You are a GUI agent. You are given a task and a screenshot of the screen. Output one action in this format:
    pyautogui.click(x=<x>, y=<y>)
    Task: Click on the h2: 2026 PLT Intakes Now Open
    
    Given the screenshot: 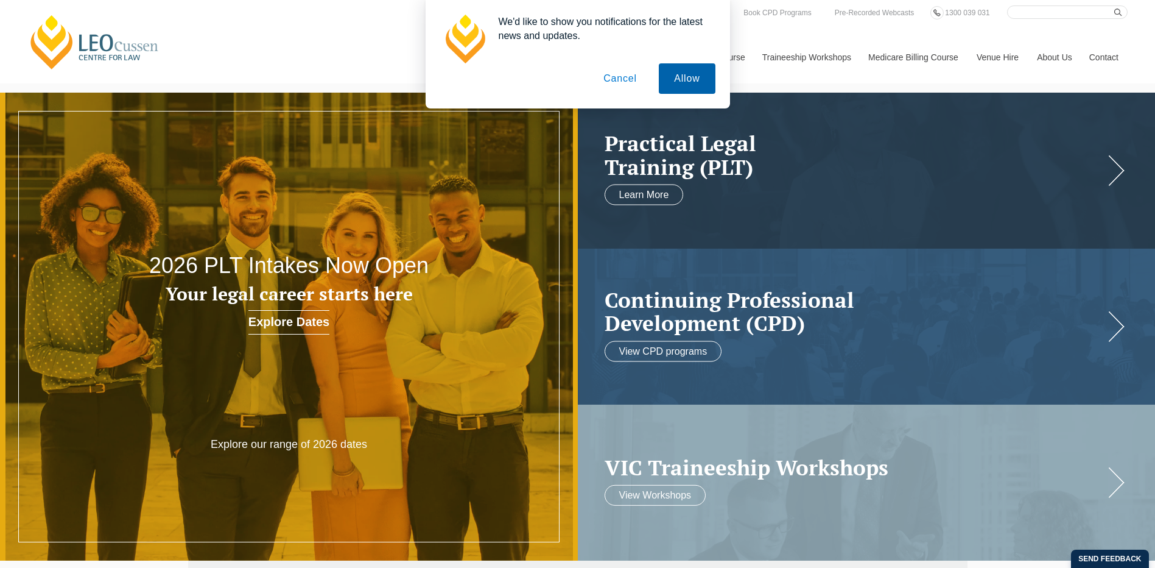 What is the action you would take?
    pyautogui.click(x=289, y=266)
    